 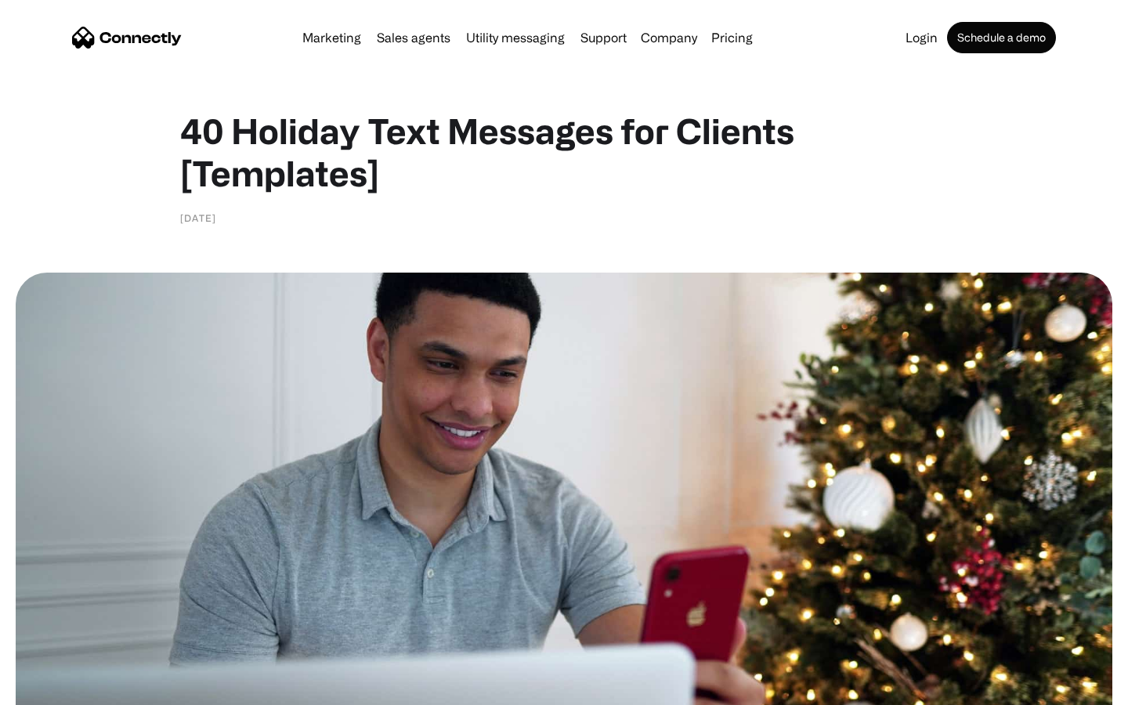 I want to click on ul: Language list, so click(x=63, y=689).